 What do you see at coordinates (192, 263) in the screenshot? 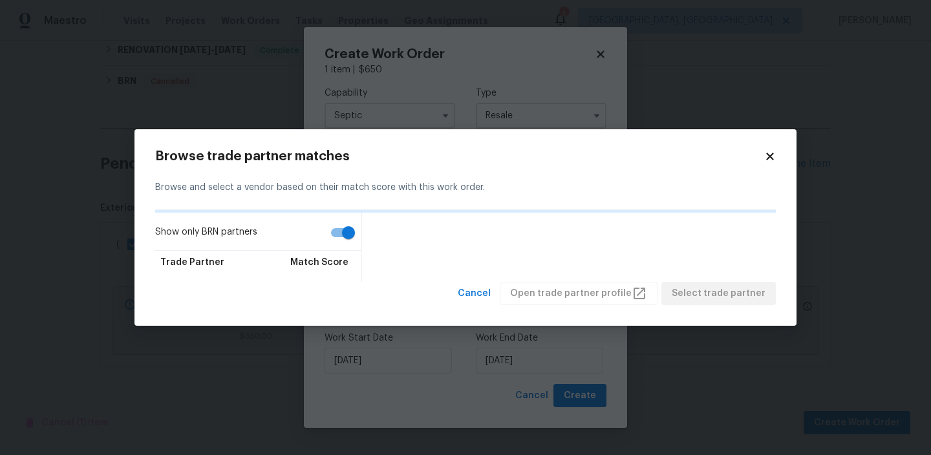
I see `span: Trade Partner` at bounding box center [192, 263].